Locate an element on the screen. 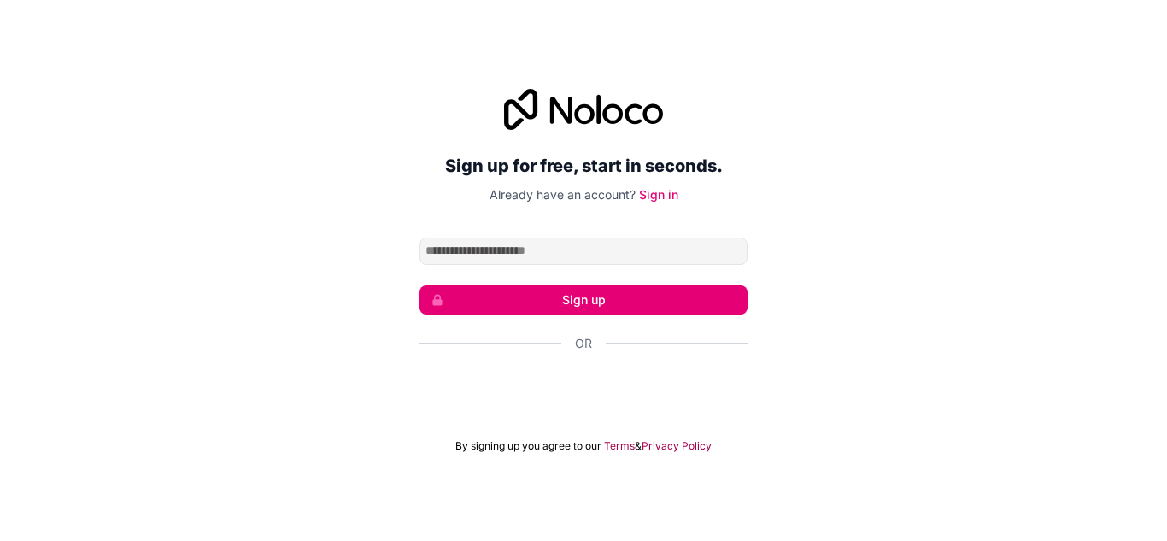  span: By signing up you agree to our is located at coordinates (528, 446).